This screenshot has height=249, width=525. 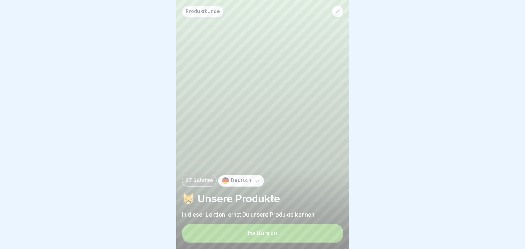 What do you see at coordinates (263, 215) in the screenshot?
I see `p: In dieser Lektion lernst Du unsere Produkte kennen.` at bounding box center [263, 215].